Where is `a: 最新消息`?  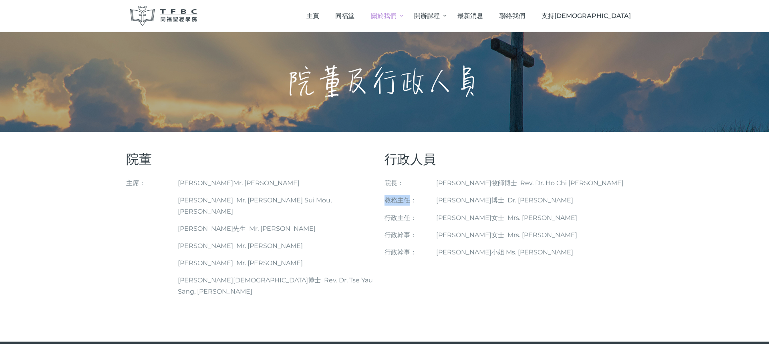
a: 最新消息 is located at coordinates (470, 16).